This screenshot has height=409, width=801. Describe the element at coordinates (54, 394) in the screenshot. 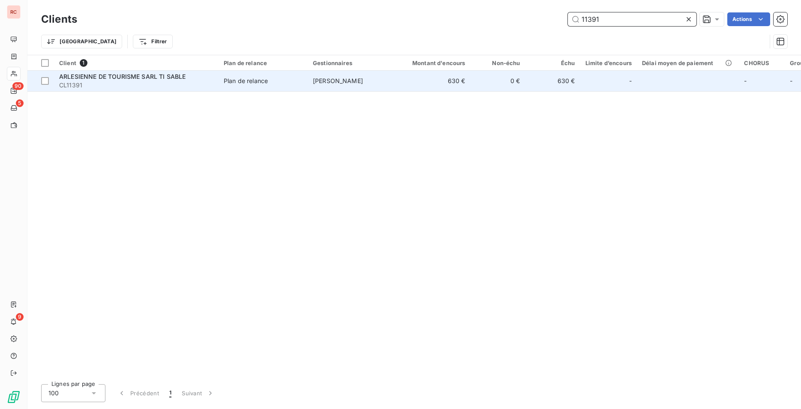

I see `span: 100` at that location.